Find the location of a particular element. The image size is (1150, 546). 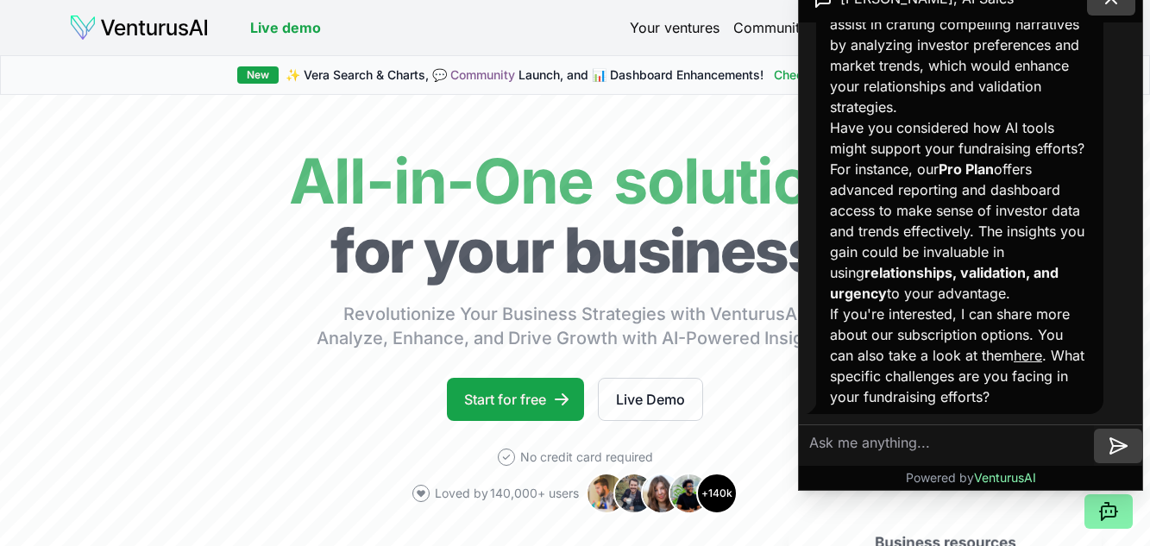

span: VenturusAI is located at coordinates (1005, 477).